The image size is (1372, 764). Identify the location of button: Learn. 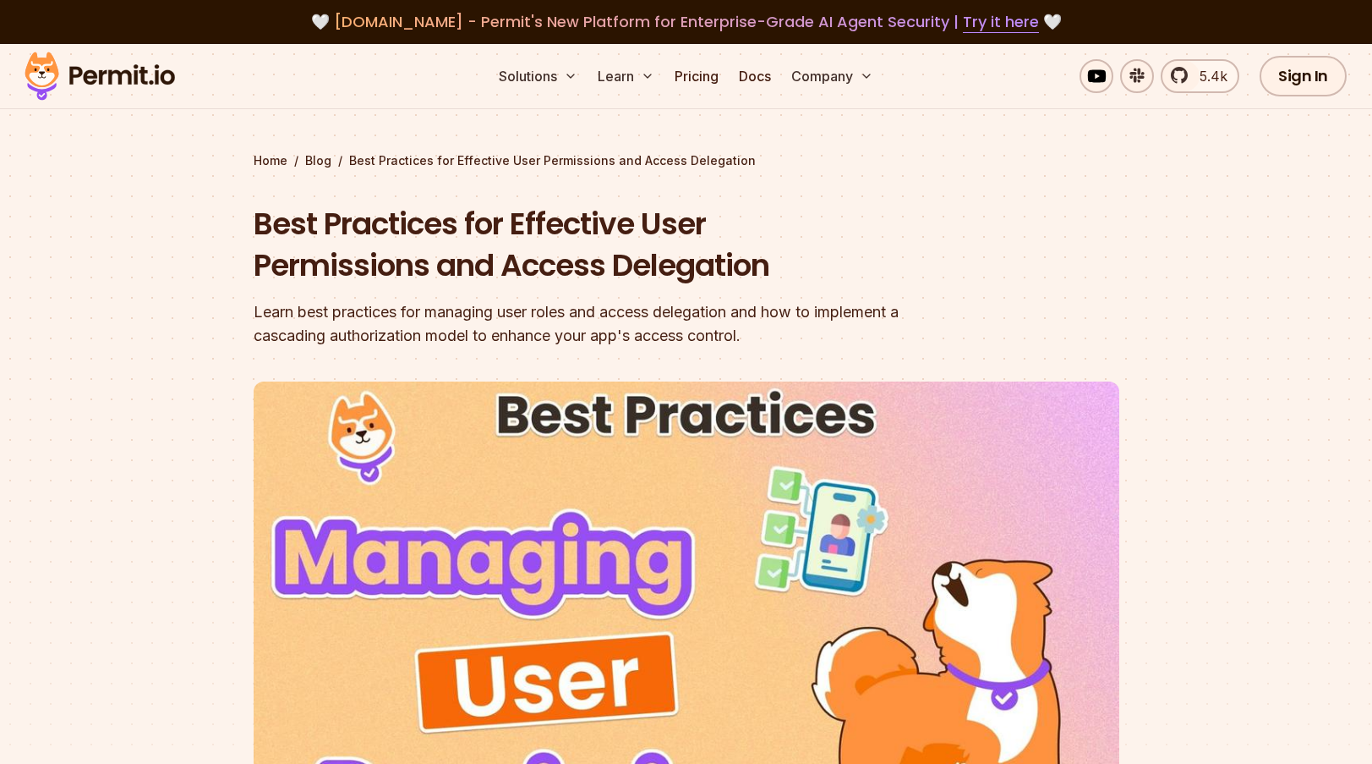
(626, 76).